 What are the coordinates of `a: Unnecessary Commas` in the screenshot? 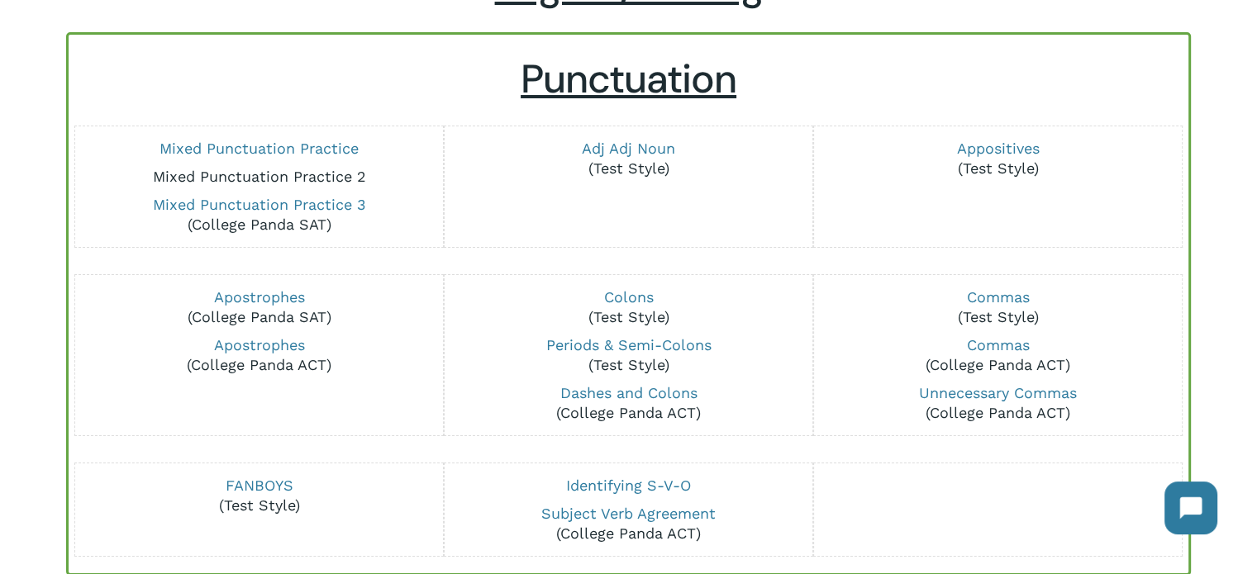 It's located at (998, 393).